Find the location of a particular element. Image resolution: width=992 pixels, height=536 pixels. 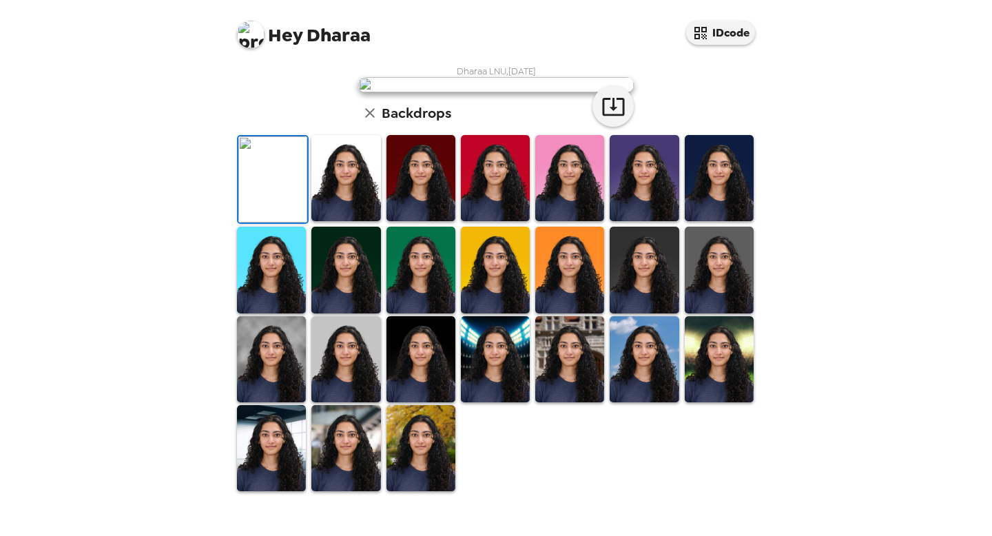

img: user is located at coordinates (496, 85).